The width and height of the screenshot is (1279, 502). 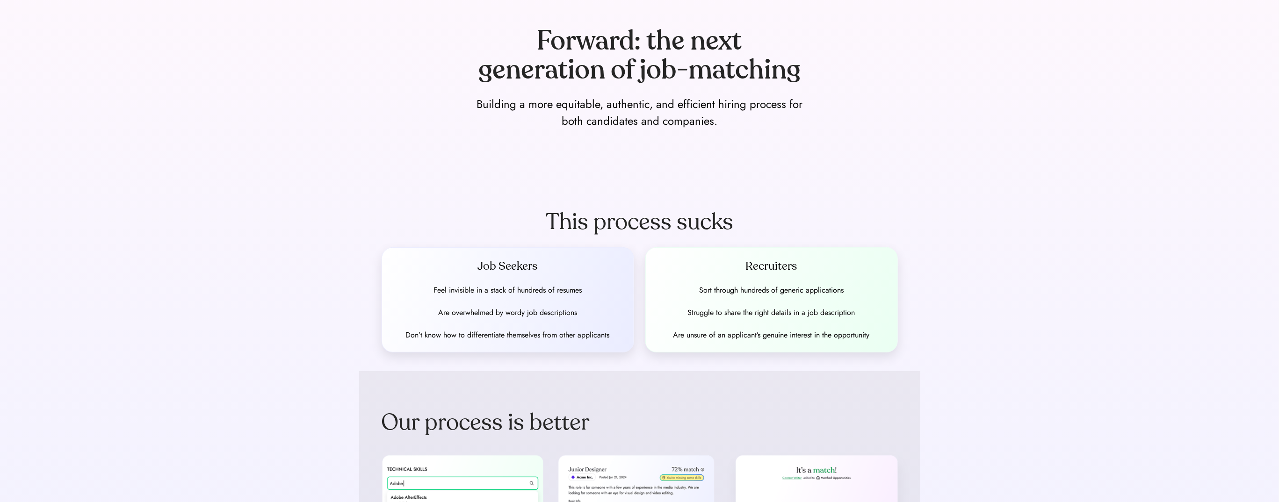 I want to click on div: Don’t know how to differentiate themselves from other applicants, so click(x=508, y=335).